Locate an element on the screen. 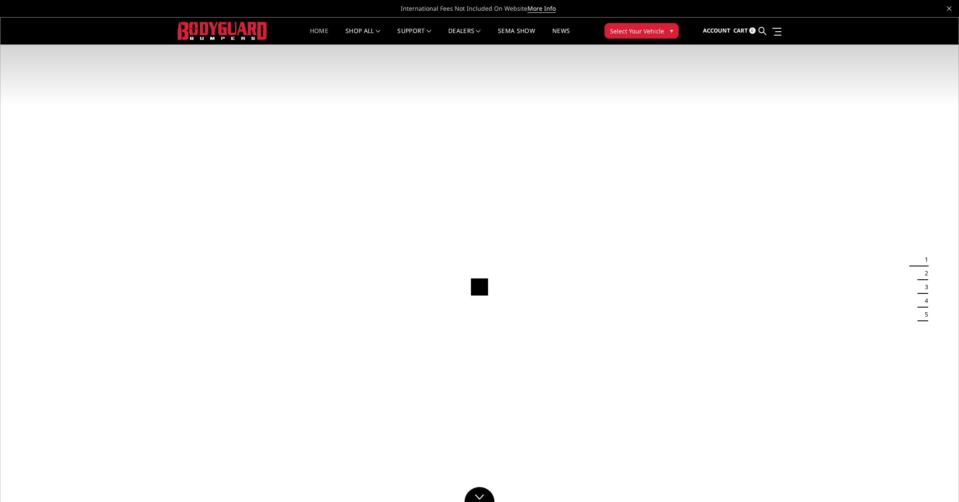 Image resolution: width=959 pixels, height=502 pixels. img: BODYGUARD BUMPERS is located at coordinates (223, 30).